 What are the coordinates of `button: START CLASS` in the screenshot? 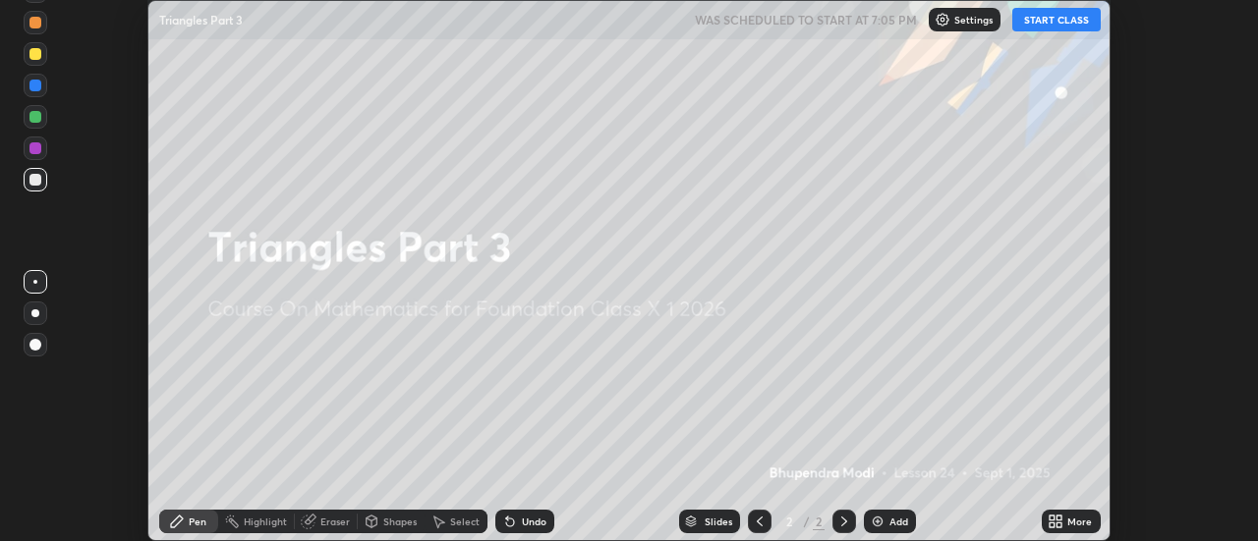 It's located at (1056, 20).